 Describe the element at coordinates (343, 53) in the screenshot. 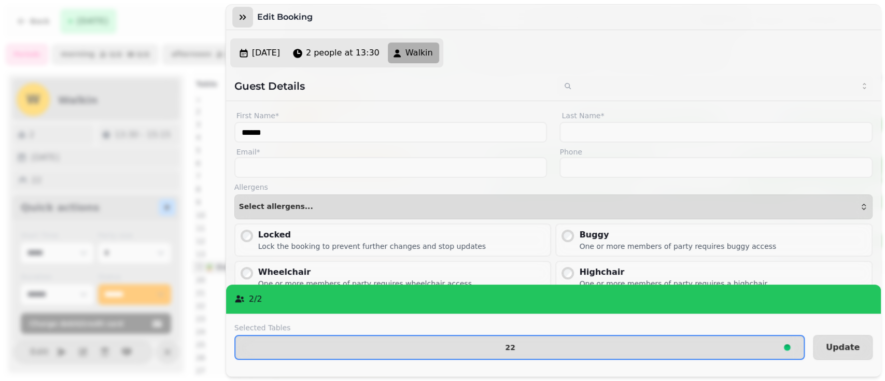

I see `span: 2 people at 13:30` at that location.